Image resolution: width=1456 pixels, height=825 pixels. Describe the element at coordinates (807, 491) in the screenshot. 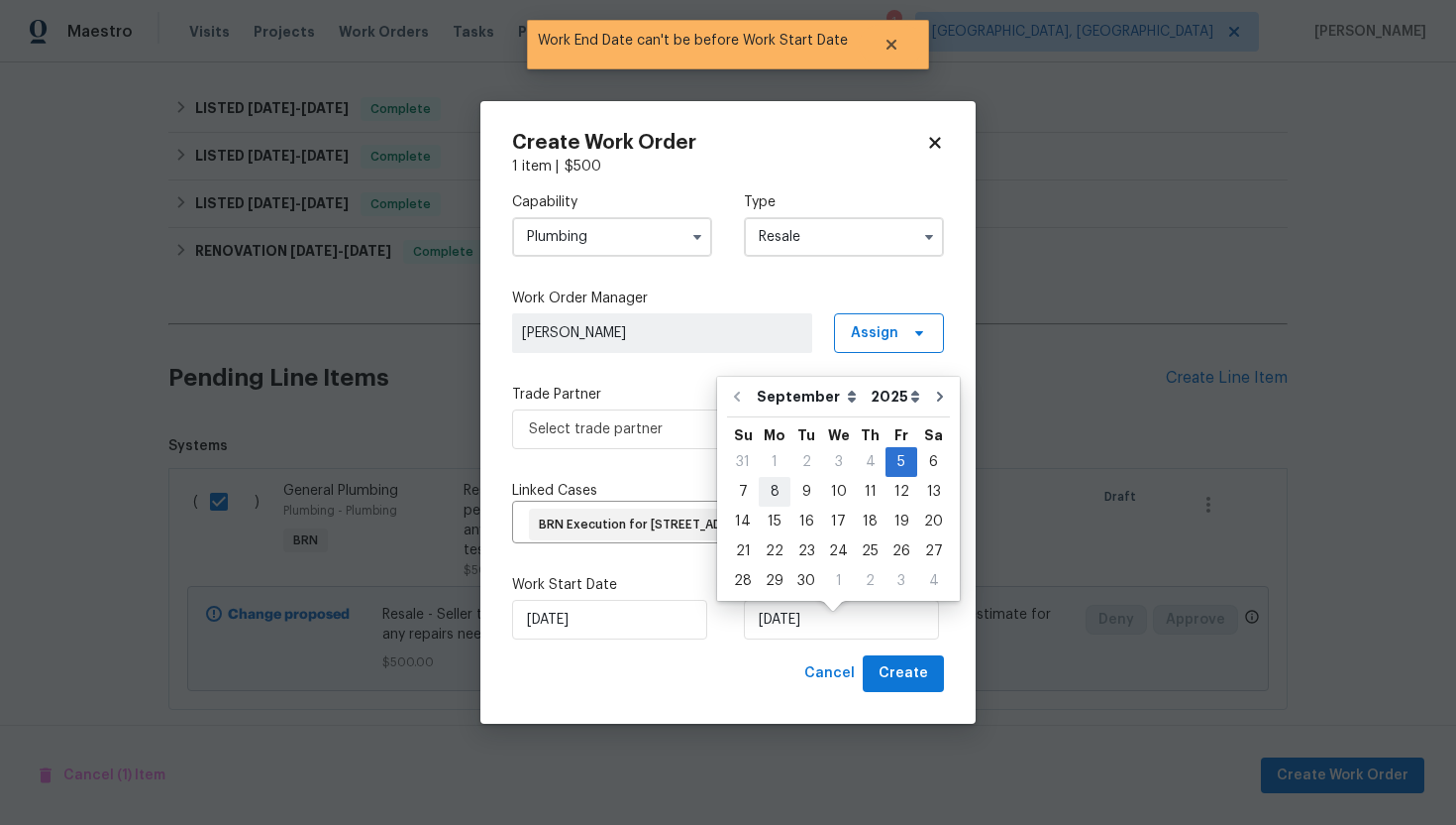

I see `div: Tue Sep 09 2025` at that location.